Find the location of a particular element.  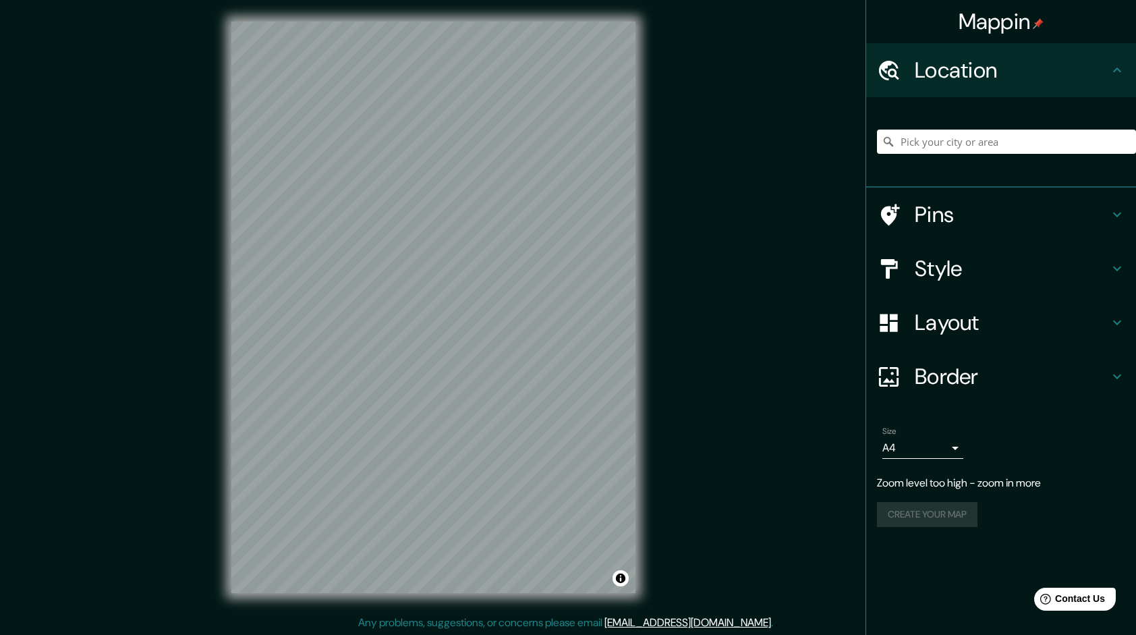

h4: Border is located at coordinates (1012, 377).